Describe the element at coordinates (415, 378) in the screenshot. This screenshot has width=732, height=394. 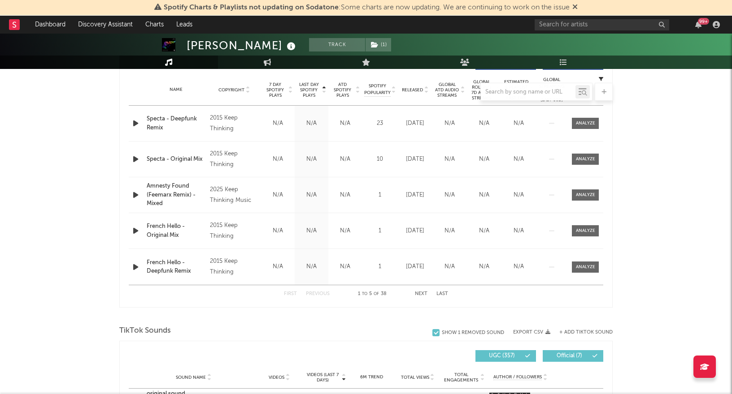
I see `span: Total Views` at that location.